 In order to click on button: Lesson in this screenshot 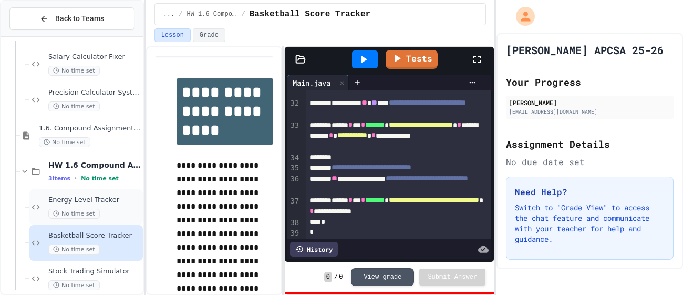, I will do `click(172, 35)`.